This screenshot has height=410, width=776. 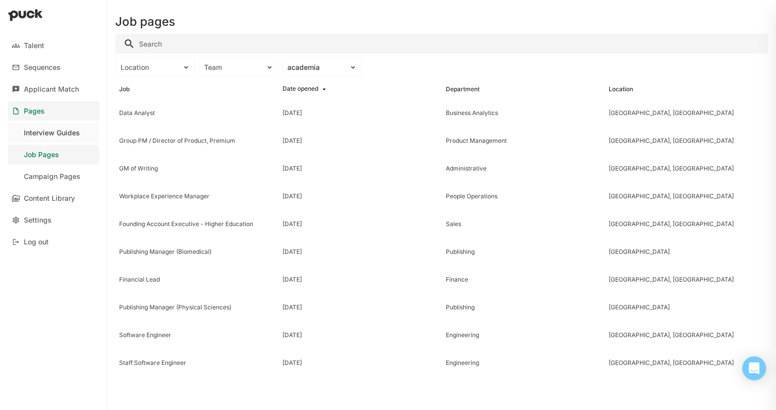 I want to click on a: Sequences, so click(x=54, y=67).